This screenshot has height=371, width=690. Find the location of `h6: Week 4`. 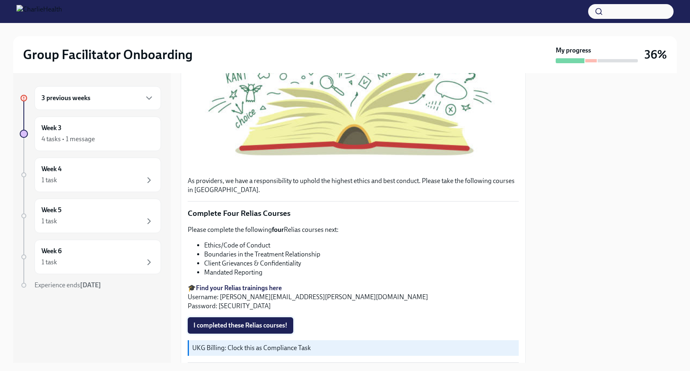

h6: Week 4 is located at coordinates (51, 169).